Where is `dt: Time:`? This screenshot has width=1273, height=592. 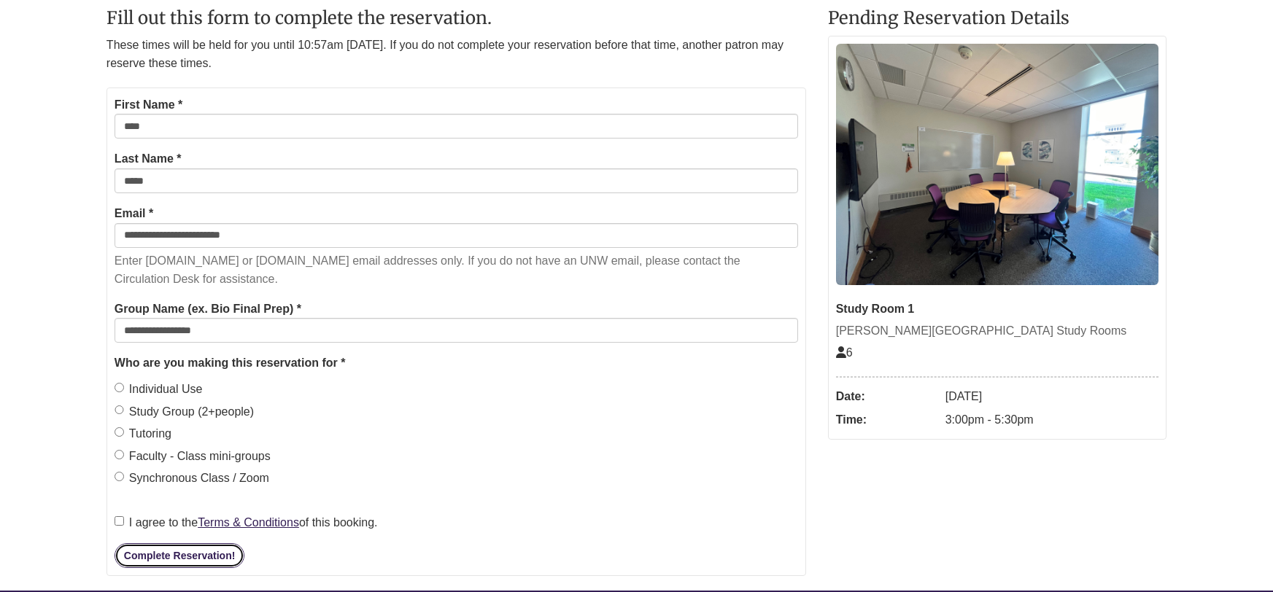 dt: Time: is located at coordinates (887, 420).